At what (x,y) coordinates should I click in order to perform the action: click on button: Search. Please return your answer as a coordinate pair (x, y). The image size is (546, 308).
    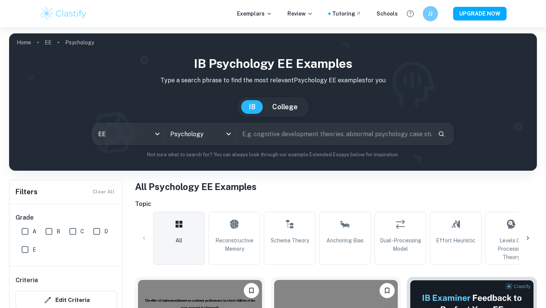
    Looking at the image, I should click on (441, 134).